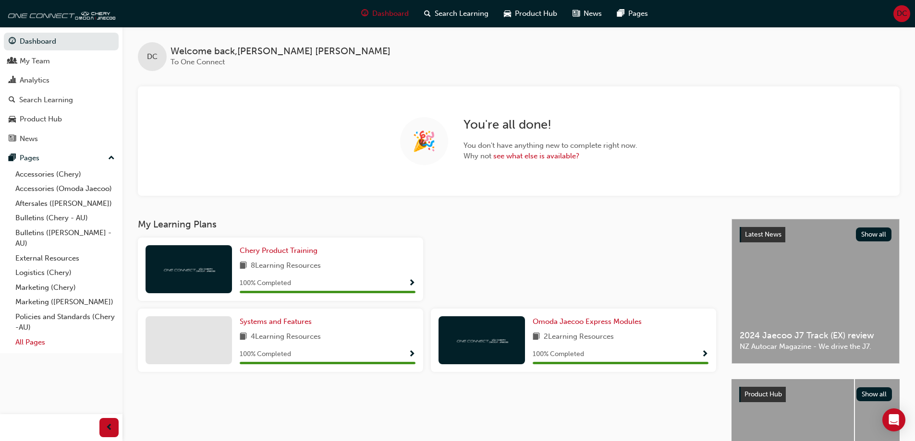 This screenshot has height=441, width=915. Describe the element at coordinates (286, 337) in the screenshot. I see `span: 4 Learning Resources` at that location.